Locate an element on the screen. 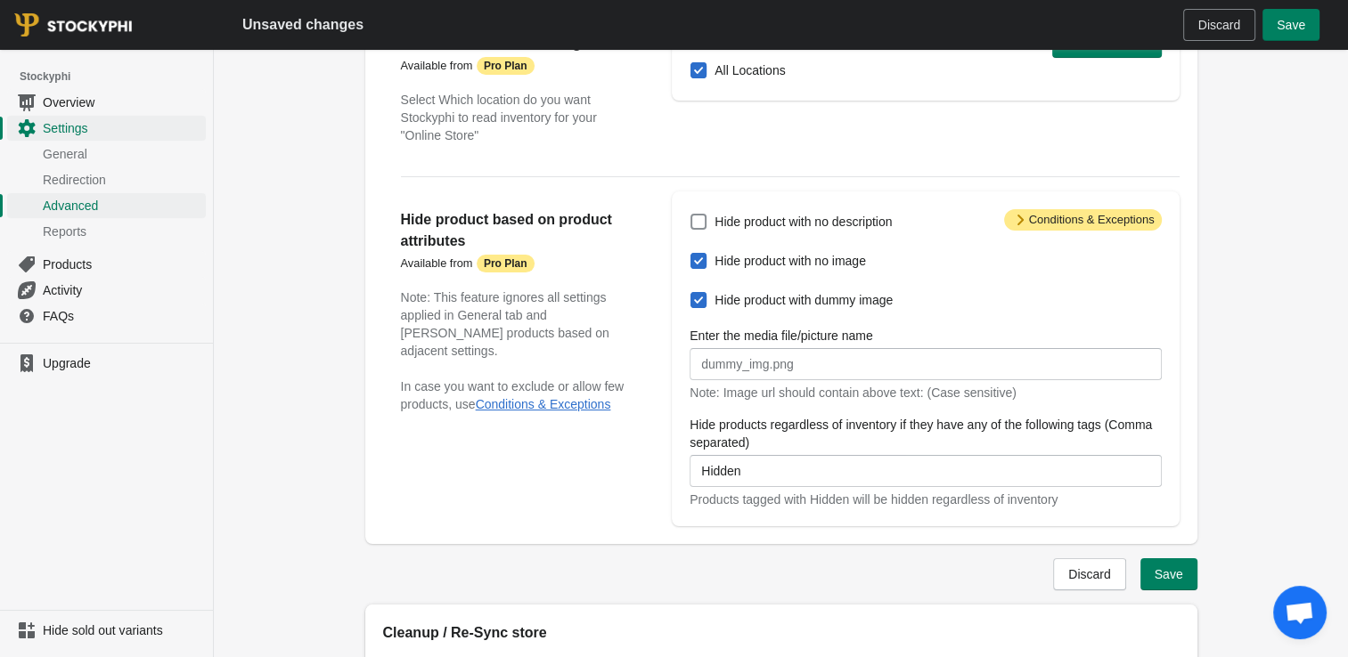 Image resolution: width=1348 pixels, height=657 pixels. span: Activity is located at coordinates (122, 290).